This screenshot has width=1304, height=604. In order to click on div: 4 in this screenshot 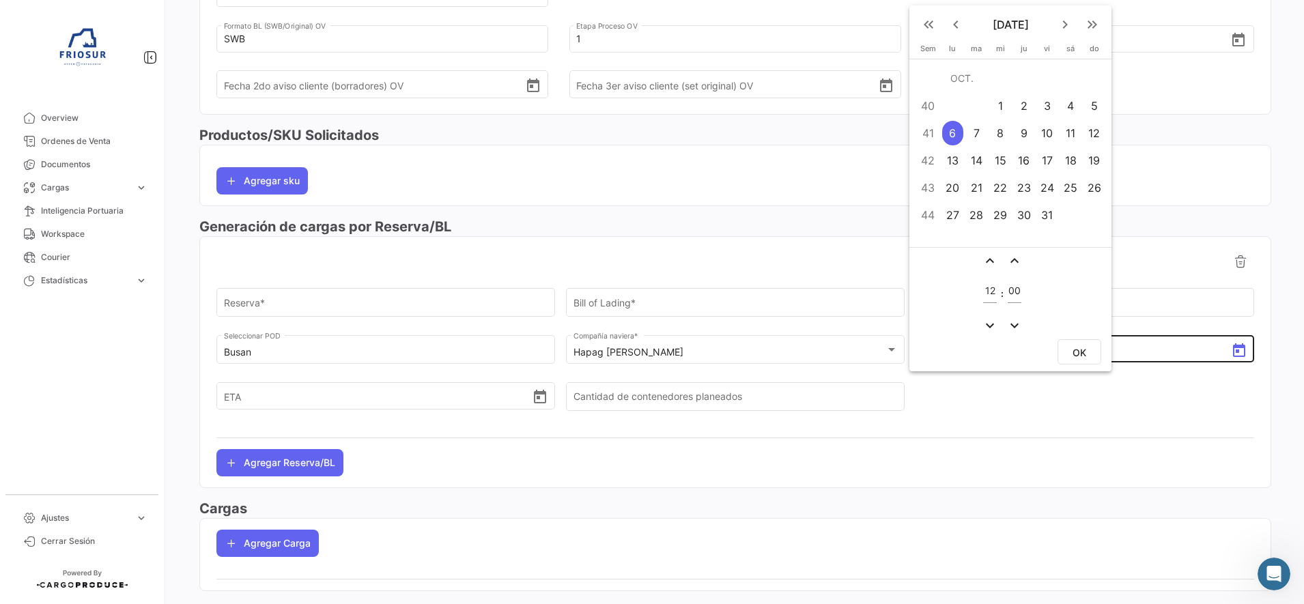, I will do `click(1069, 106)`.